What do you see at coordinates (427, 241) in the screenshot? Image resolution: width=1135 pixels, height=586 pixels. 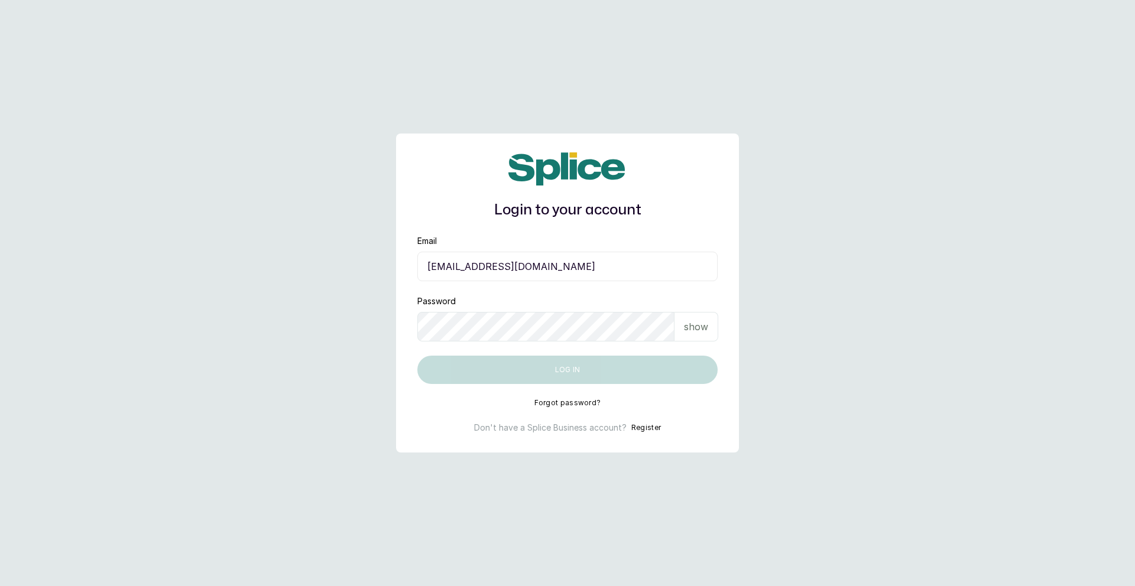 I see `label: Email` at bounding box center [427, 241].